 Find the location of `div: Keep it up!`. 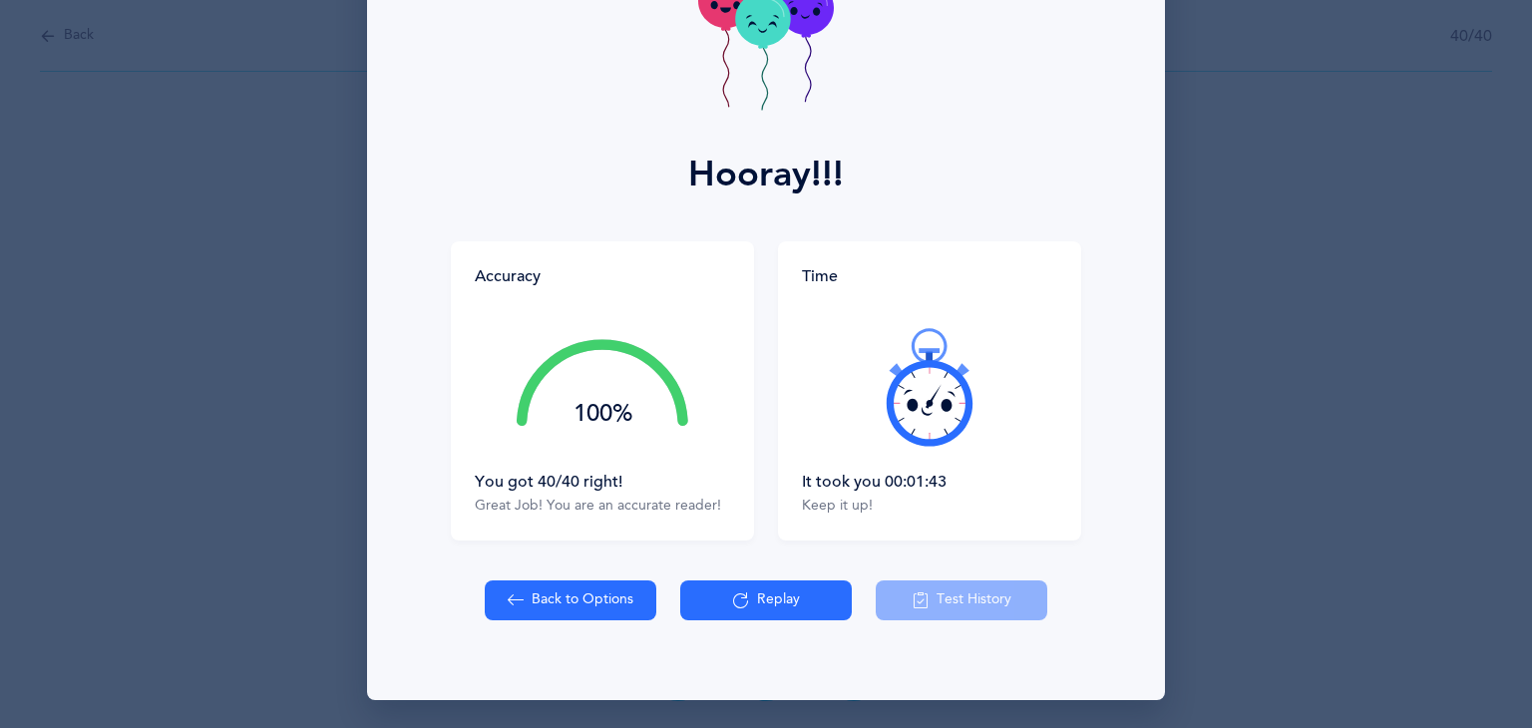

div: Keep it up! is located at coordinates (930, 507).